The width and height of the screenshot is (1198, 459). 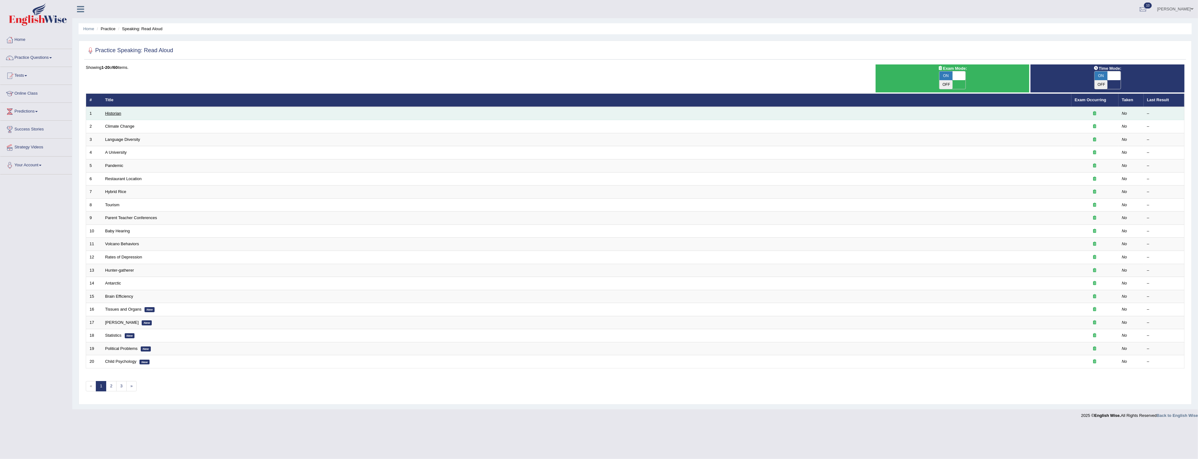 What do you see at coordinates (36, 57) in the screenshot?
I see `a: Practice Questions` at bounding box center [36, 57].